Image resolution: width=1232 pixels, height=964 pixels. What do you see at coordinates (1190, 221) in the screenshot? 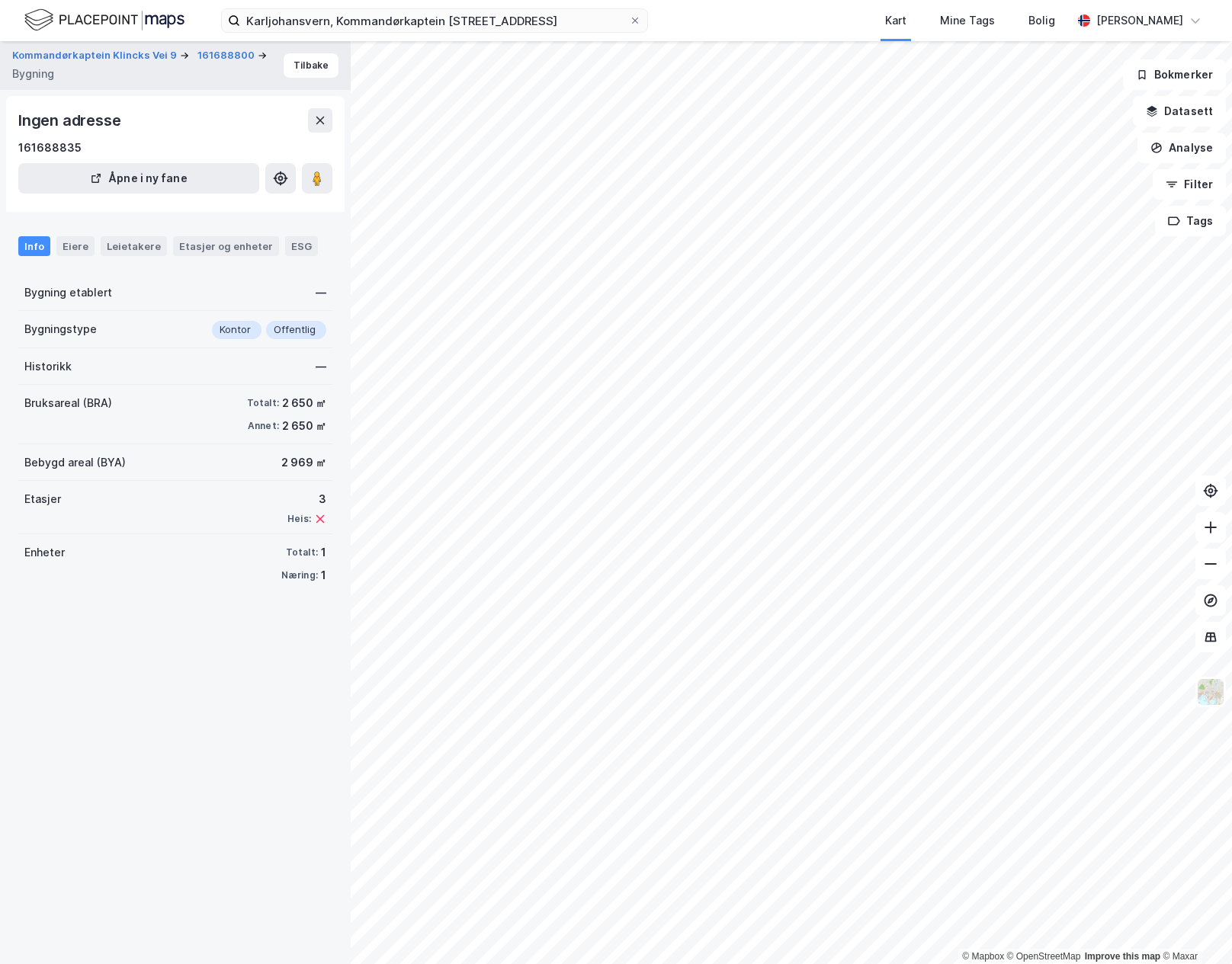
I see `button: Tags` at bounding box center [1190, 221].